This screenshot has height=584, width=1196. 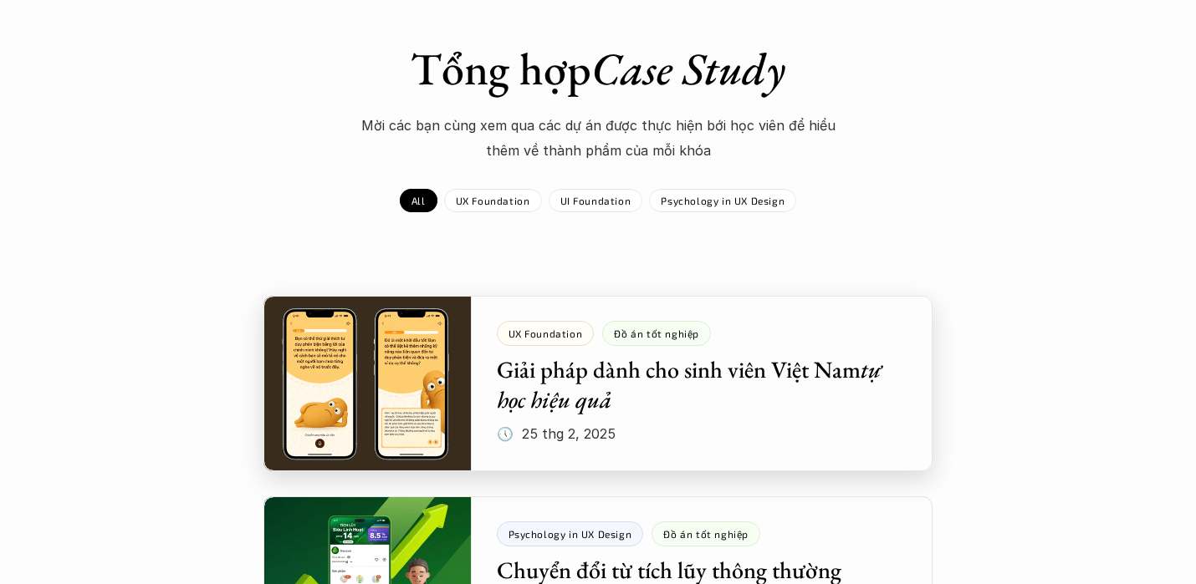 I want to click on a: UX Foundation, so click(x=492, y=201).